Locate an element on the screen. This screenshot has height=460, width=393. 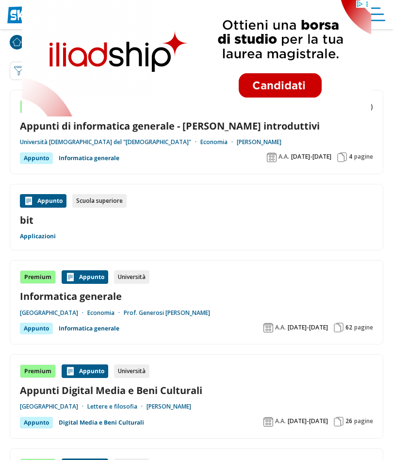
span: 26 is located at coordinates (349, 421).